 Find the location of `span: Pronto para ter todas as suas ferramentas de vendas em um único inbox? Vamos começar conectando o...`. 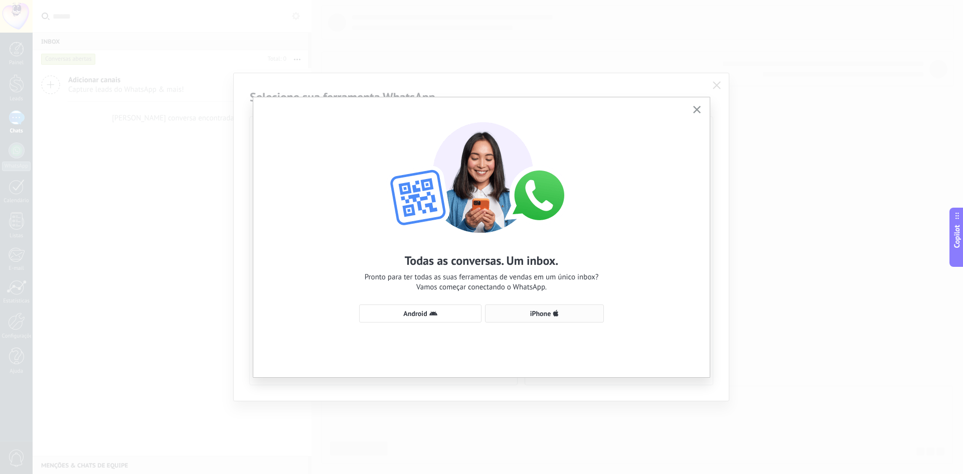

span: Pronto para ter todas as suas ferramentas de vendas em um único inbox? Vamos começar conectando o... is located at coordinates (482, 282).